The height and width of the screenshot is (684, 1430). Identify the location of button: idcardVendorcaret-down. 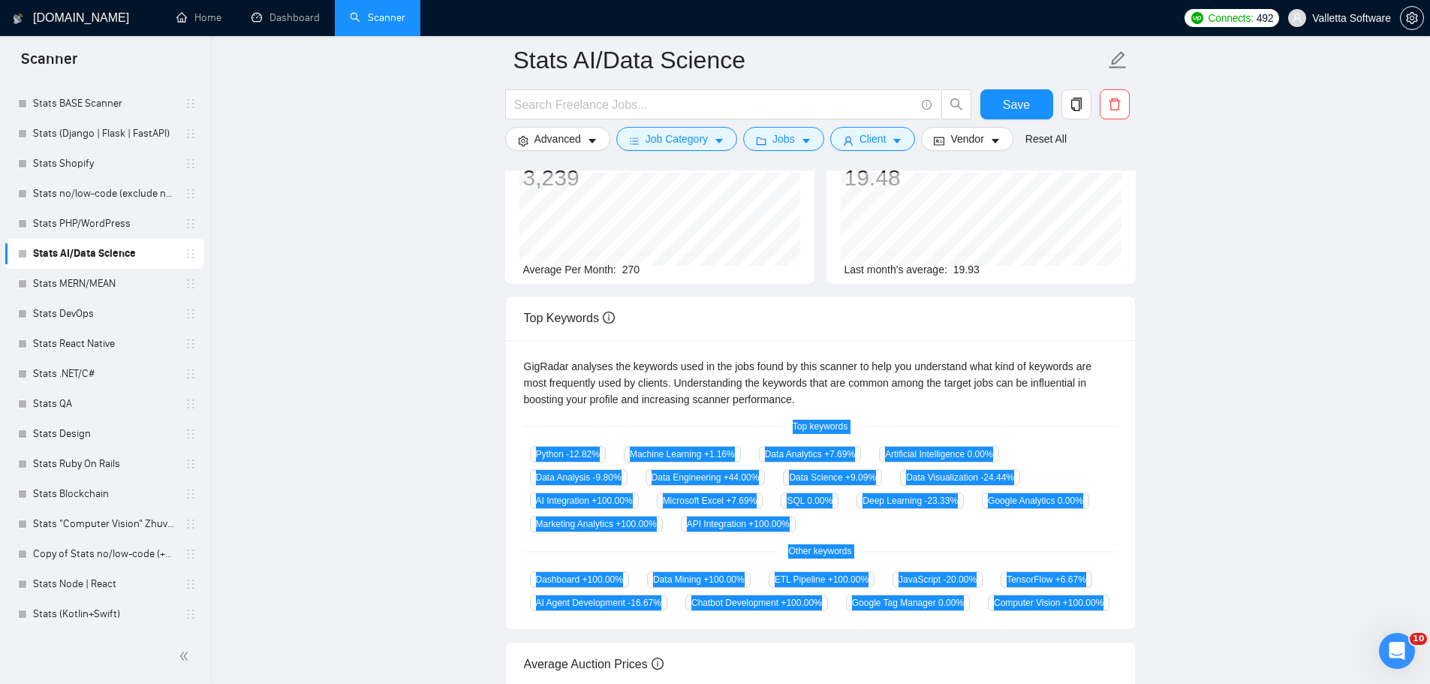
(967, 139).